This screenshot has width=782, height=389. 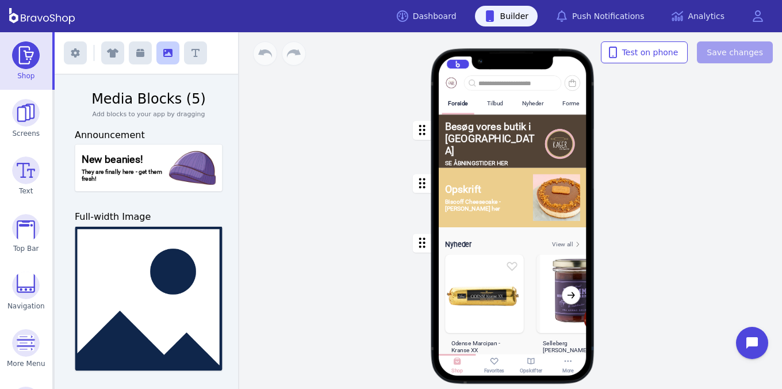 I want to click on div: Tilbud, so click(x=495, y=103).